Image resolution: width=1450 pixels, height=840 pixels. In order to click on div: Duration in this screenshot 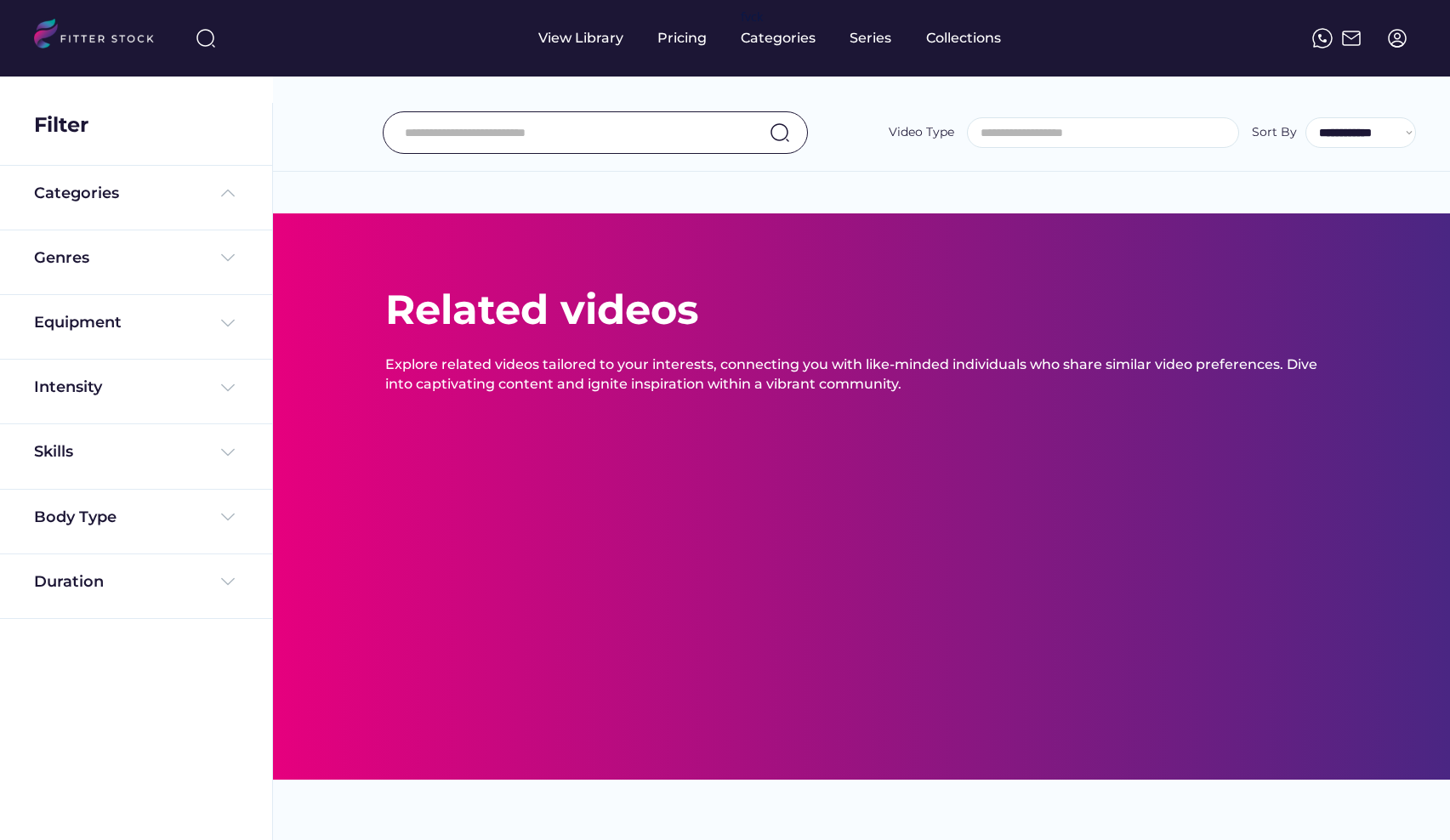, I will do `click(69, 581)`.